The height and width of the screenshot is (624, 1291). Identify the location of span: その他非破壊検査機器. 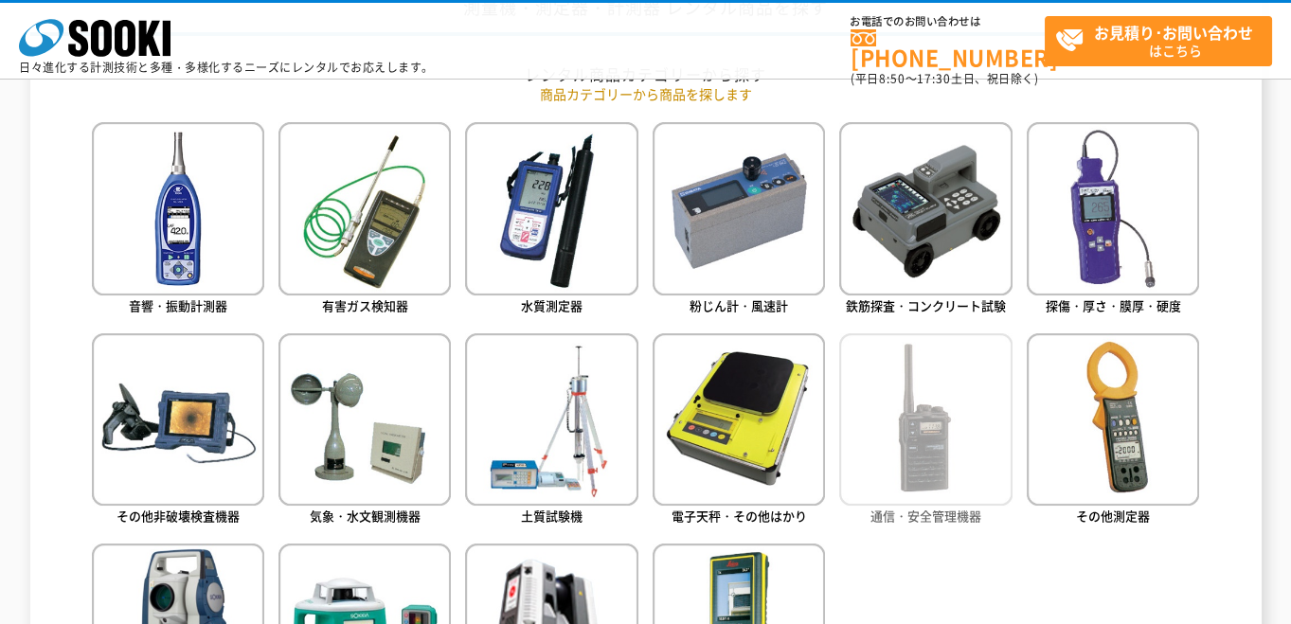
(178, 515).